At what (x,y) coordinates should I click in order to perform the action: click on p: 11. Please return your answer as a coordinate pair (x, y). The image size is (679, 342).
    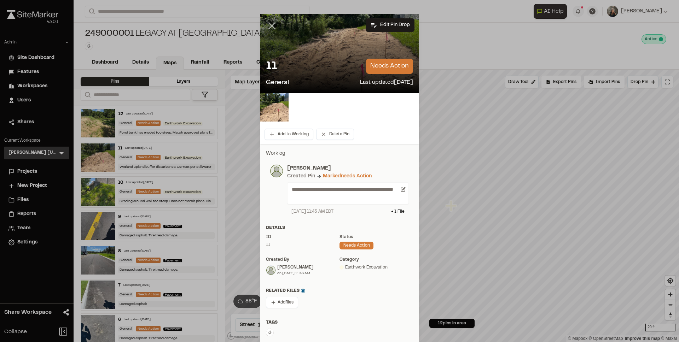
    Looking at the image, I should click on (271, 66).